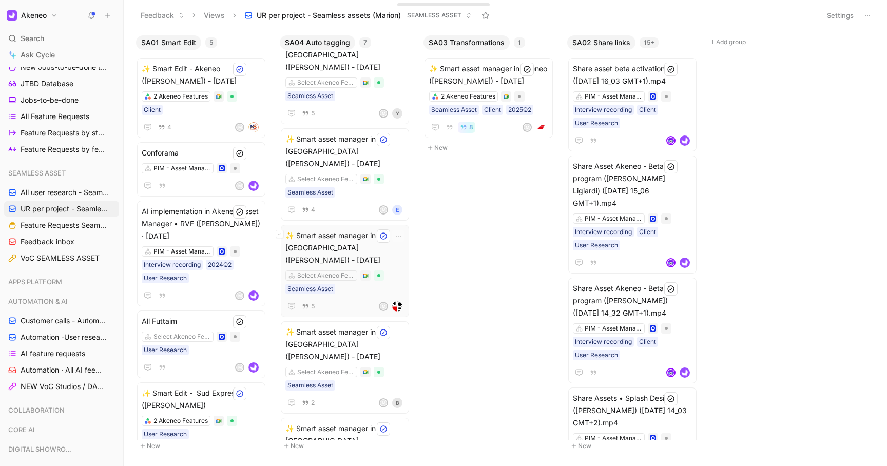  What do you see at coordinates (34, 15) in the screenshot?
I see `h1: Akeneo` at bounding box center [34, 15].